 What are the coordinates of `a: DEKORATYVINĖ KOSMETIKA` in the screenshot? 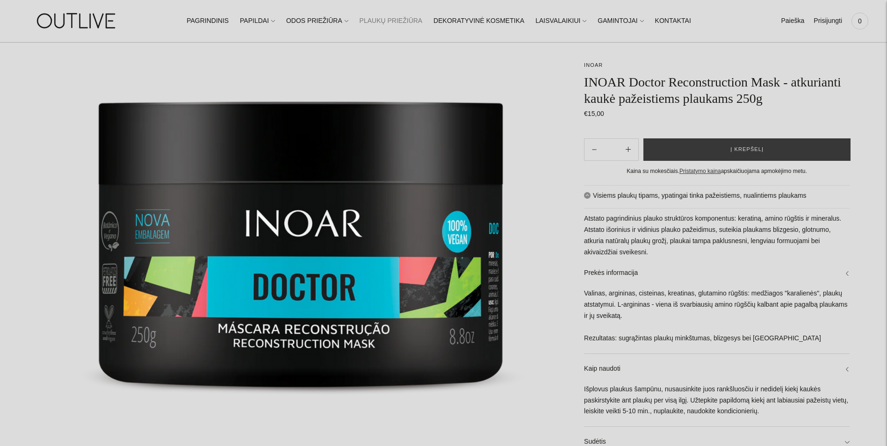 It's located at (479, 21).